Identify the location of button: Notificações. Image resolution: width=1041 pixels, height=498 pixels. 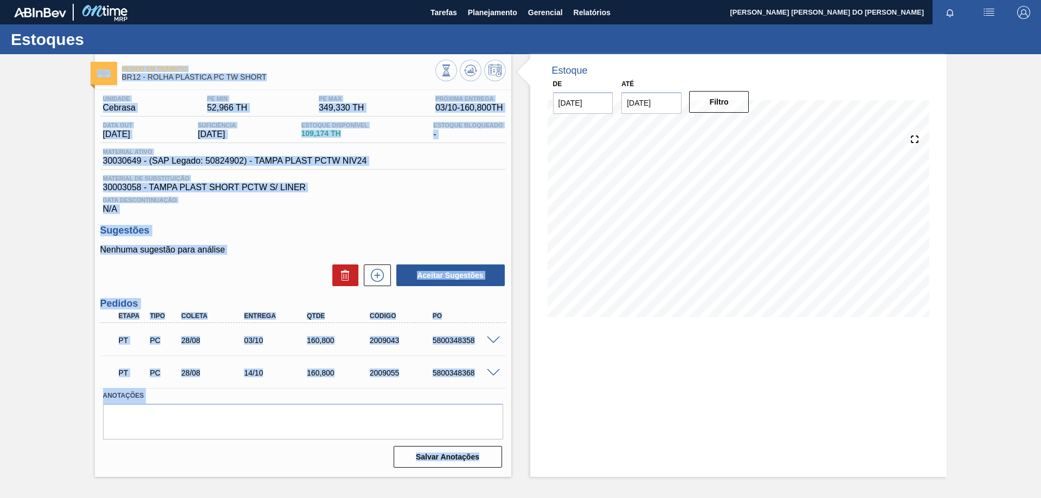
(950, 12).